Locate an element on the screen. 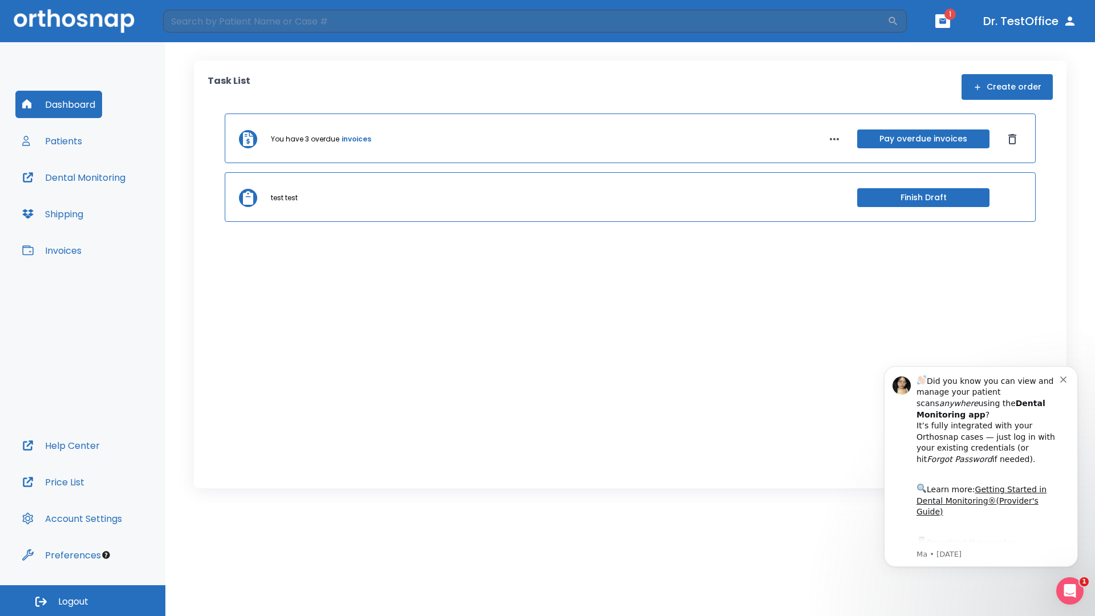  b: Dental Monitoring app is located at coordinates (114, 60).